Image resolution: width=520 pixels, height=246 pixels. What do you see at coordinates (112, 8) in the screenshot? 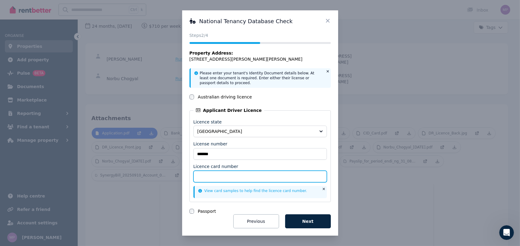
I see `div: Close` at bounding box center [112, 8].